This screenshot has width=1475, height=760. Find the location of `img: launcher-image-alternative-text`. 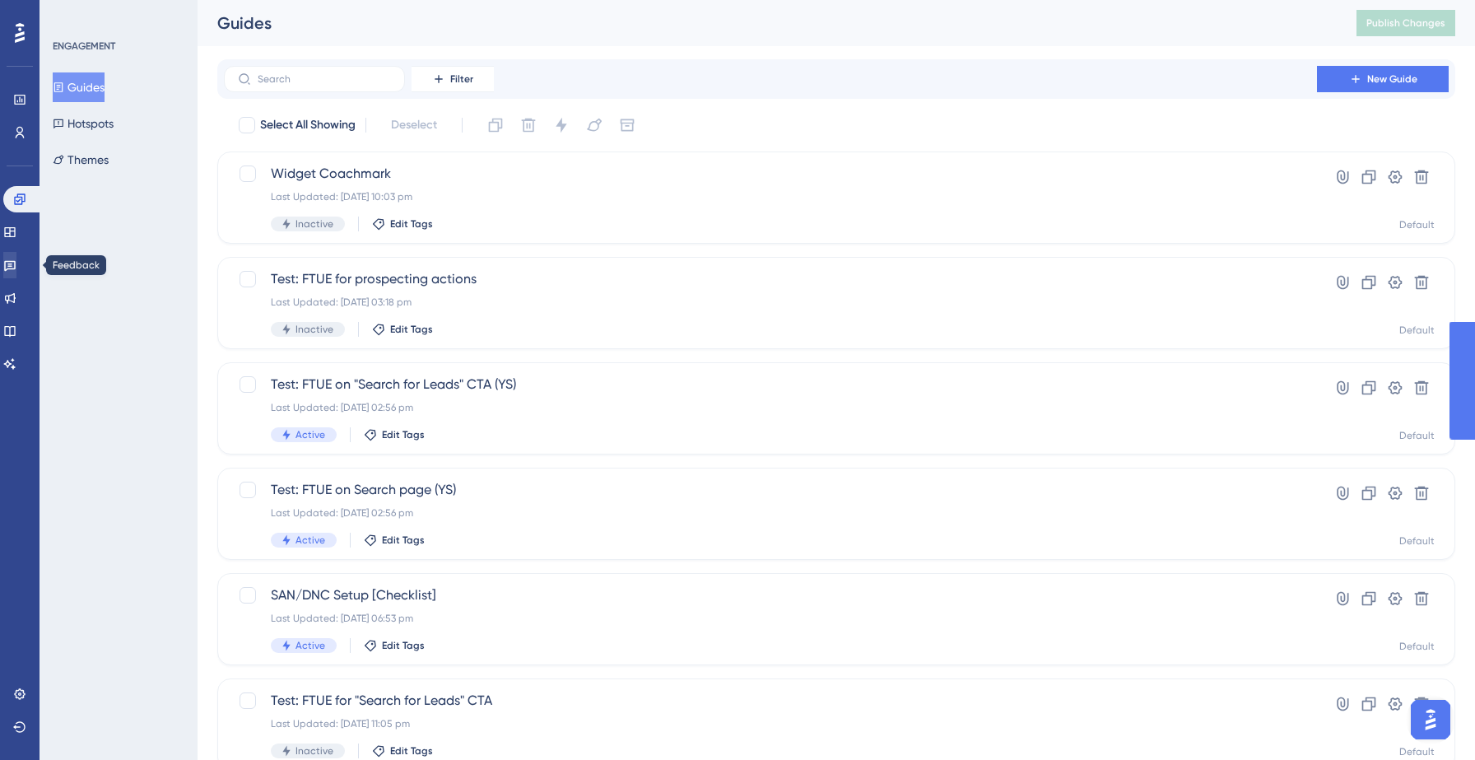

img: launcher-image-alternative-text is located at coordinates (25, 25).